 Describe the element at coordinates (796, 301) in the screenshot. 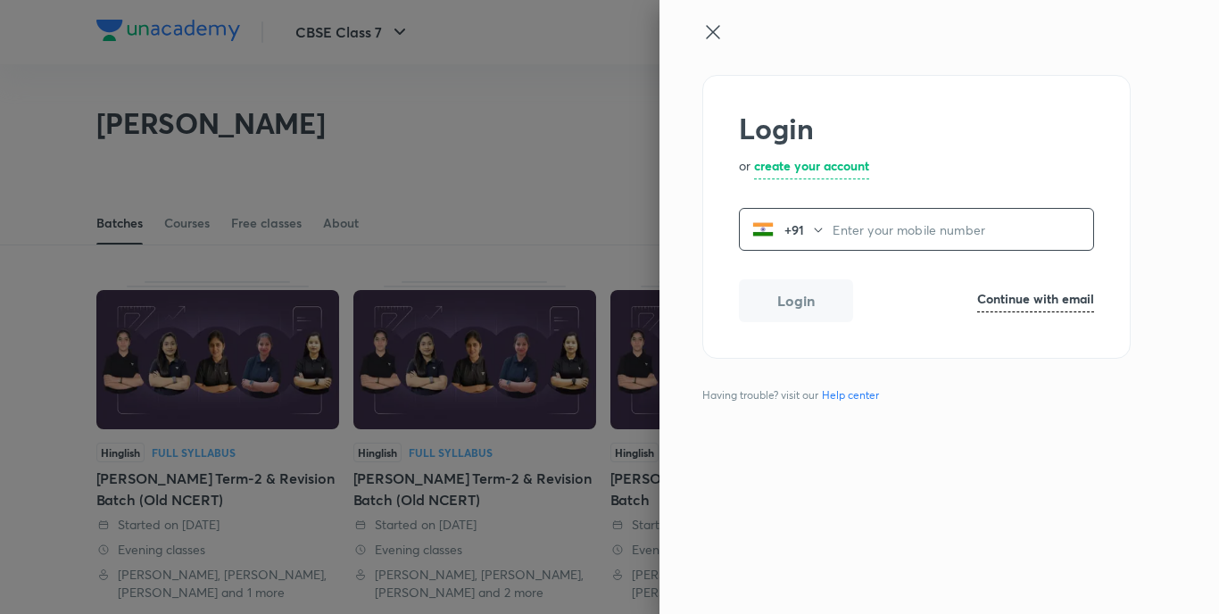

I see `button: Login` at that location.